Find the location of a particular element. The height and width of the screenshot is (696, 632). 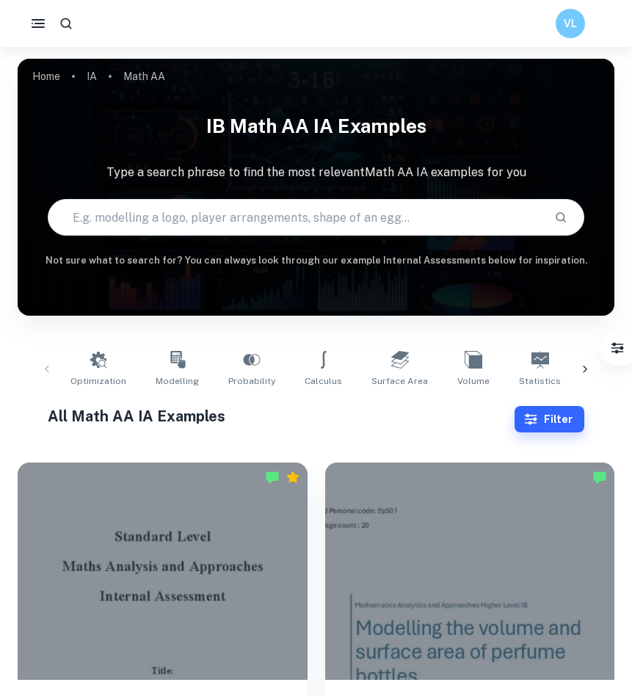

p: Type a search phrase to find the most relevant Math AA IA examples for you is located at coordinates (316, 173).